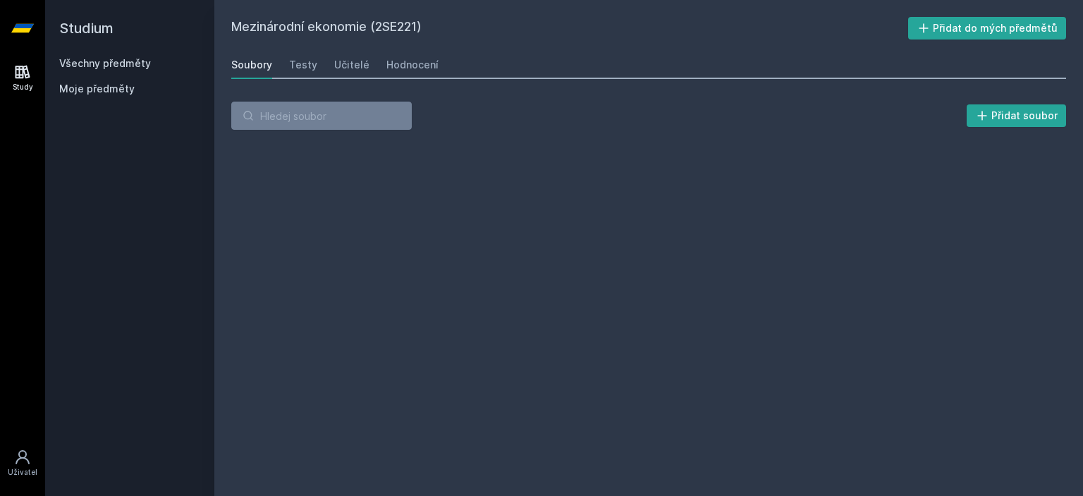 The image size is (1083, 496). Describe the element at coordinates (987, 28) in the screenshot. I see `button: Přidat do mých předmětů` at that location.